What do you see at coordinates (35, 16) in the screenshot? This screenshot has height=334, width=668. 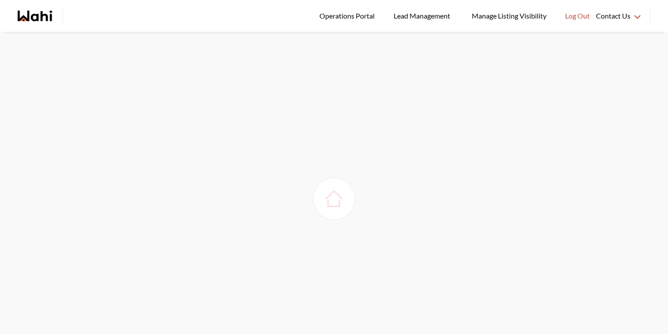 I see `a: Wahi homepage` at bounding box center [35, 16].